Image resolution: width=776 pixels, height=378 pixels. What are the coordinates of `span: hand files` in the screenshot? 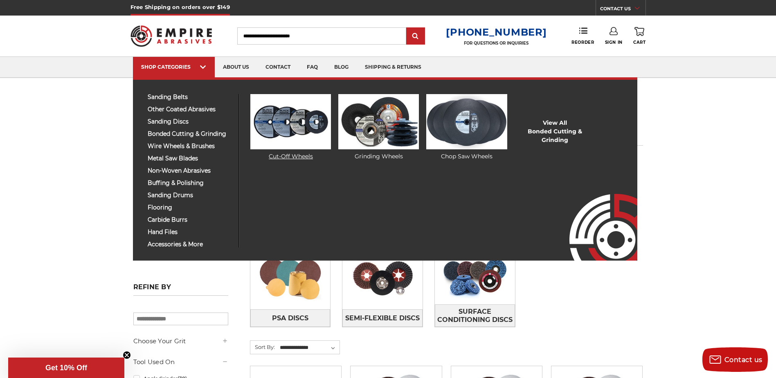 It's located at (190, 232).